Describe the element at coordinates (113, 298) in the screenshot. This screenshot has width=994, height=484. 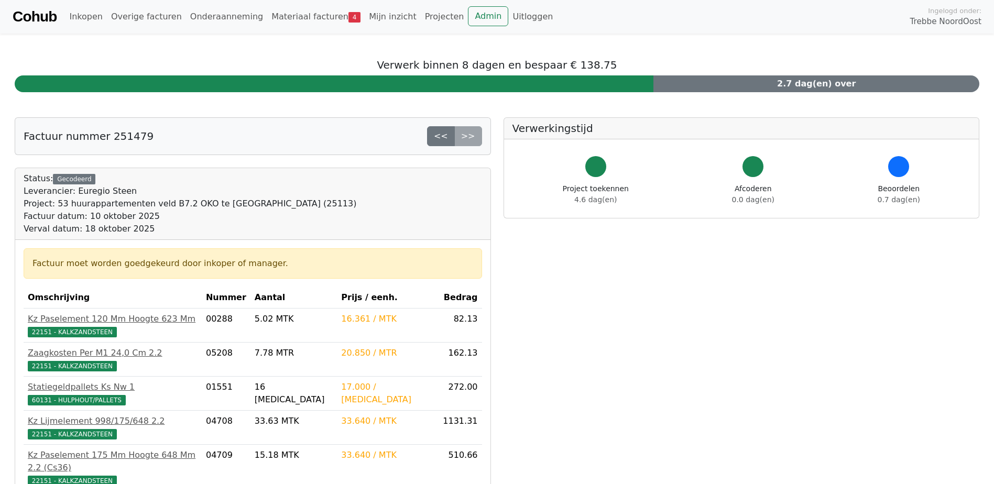
I see `th: Omschrijving` at that location.